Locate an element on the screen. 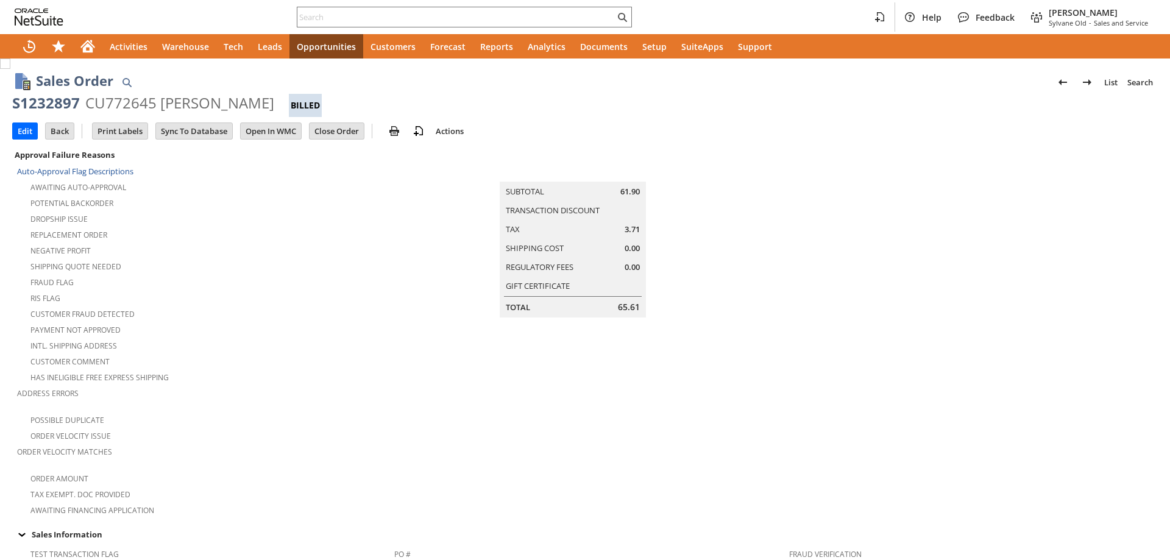 The image size is (1170, 560). input: Edit is located at coordinates (25, 131).